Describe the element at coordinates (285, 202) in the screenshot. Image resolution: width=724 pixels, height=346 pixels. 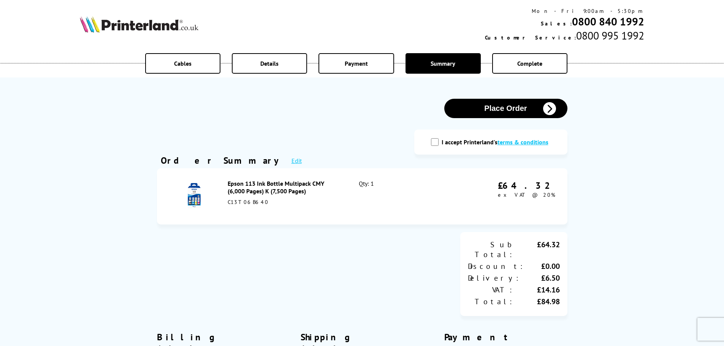
I see `div: C13T06B640` at that location.